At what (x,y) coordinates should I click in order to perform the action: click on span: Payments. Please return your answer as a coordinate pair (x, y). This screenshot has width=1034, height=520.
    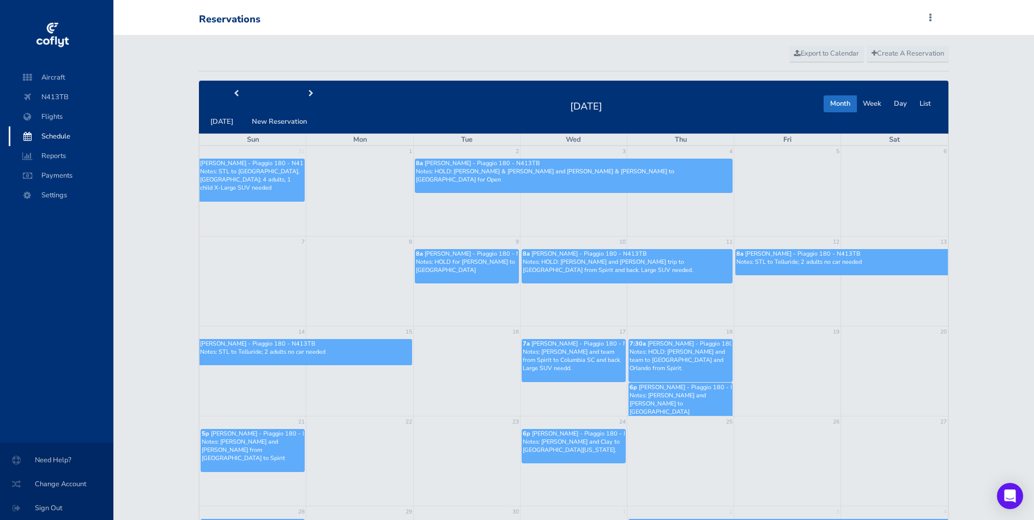
    Looking at the image, I should click on (61, 176).